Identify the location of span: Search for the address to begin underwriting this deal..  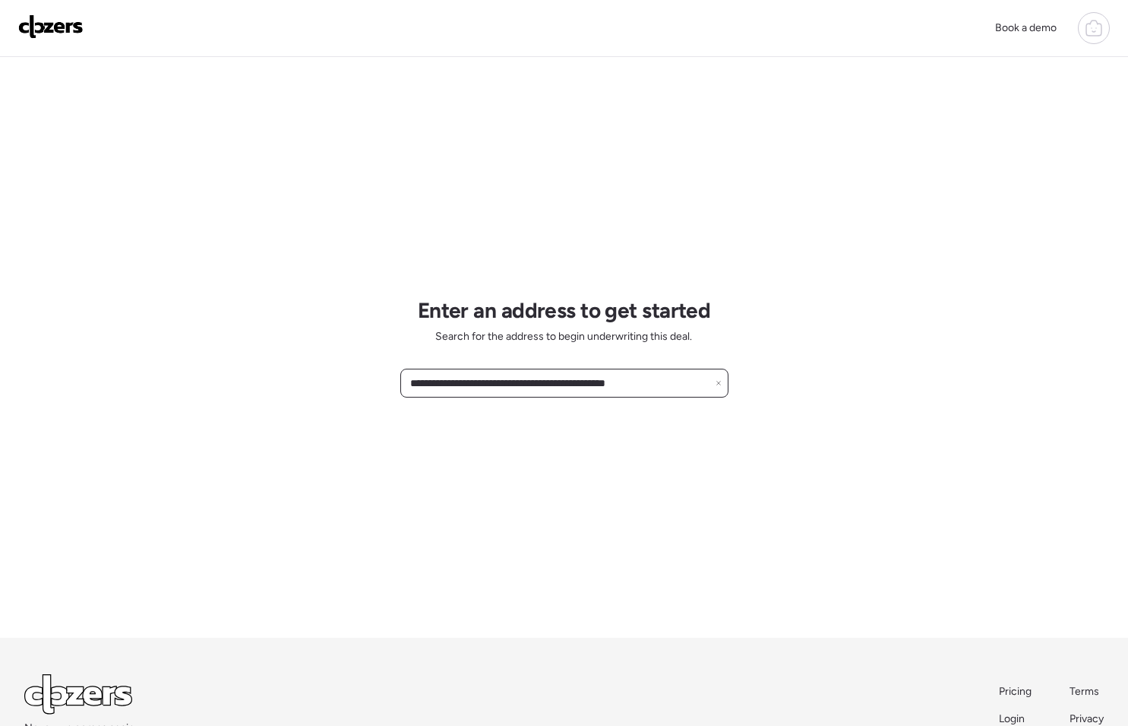
(564, 337).